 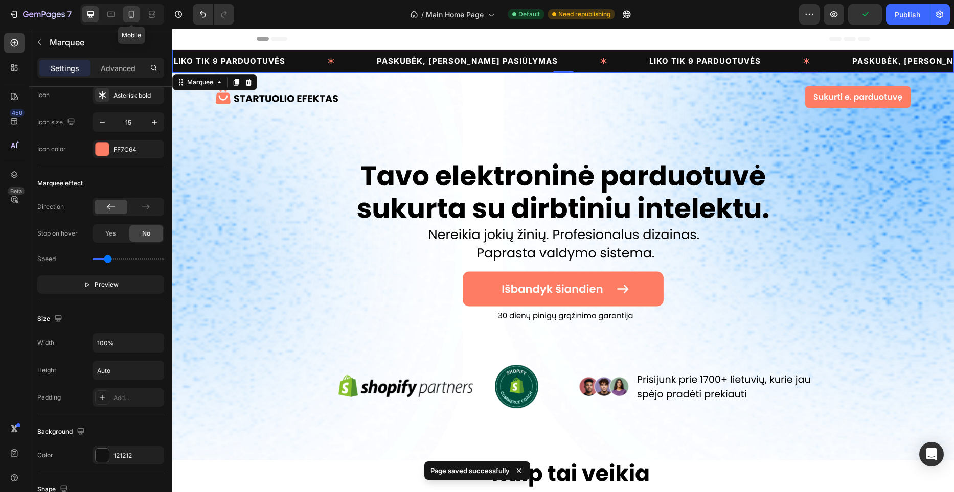 I want to click on p: Settings, so click(x=65, y=68).